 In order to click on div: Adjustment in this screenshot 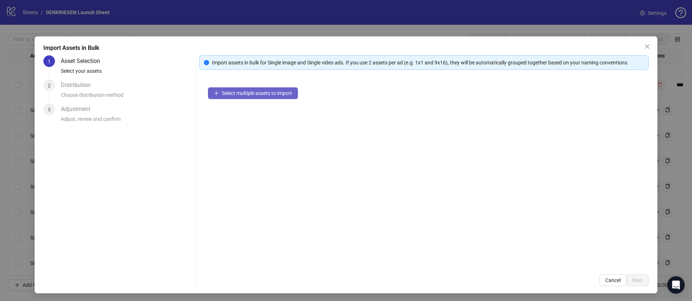, I will do `click(78, 109)`.